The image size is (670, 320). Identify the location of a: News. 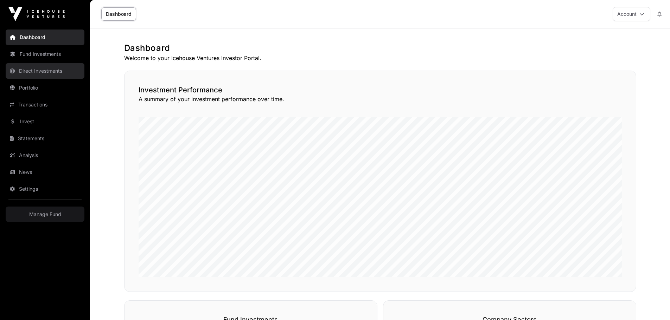
(45, 172).